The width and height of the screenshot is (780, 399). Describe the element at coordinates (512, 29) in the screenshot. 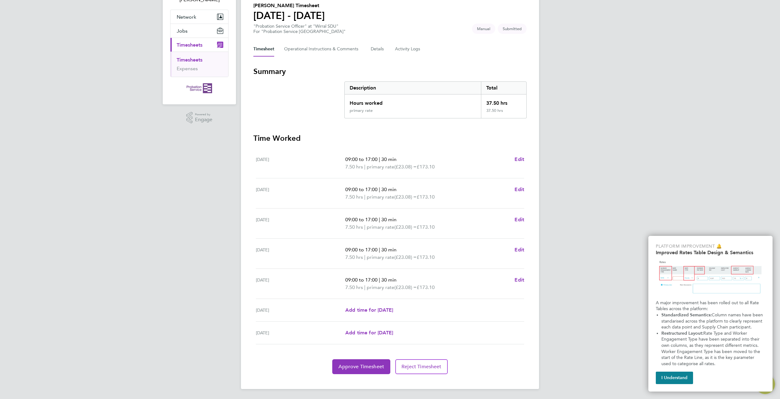

I see `span: This timesheet is Submitted.` at that location.